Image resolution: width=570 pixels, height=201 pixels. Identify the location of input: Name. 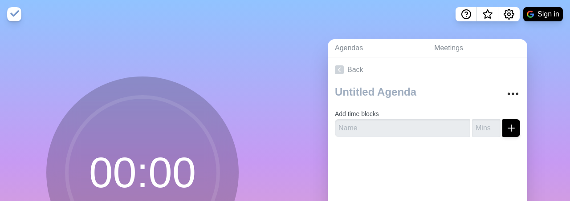
(402, 128).